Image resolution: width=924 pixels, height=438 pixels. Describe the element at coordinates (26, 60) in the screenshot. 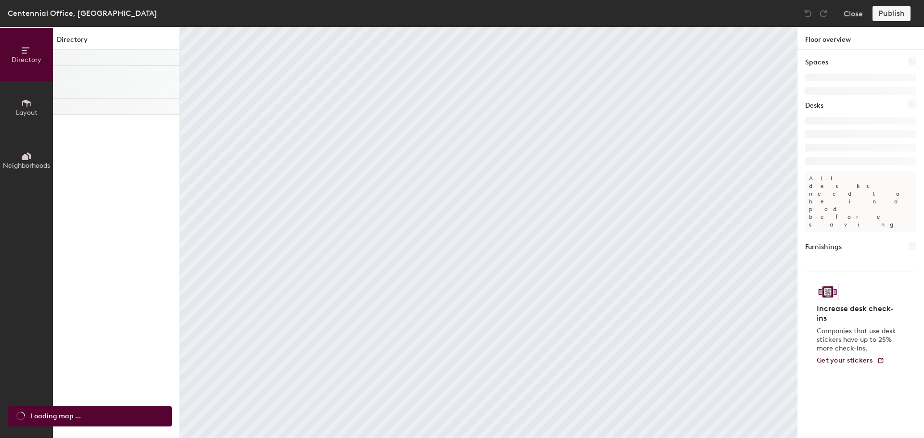

I see `span: Directory` at that location.